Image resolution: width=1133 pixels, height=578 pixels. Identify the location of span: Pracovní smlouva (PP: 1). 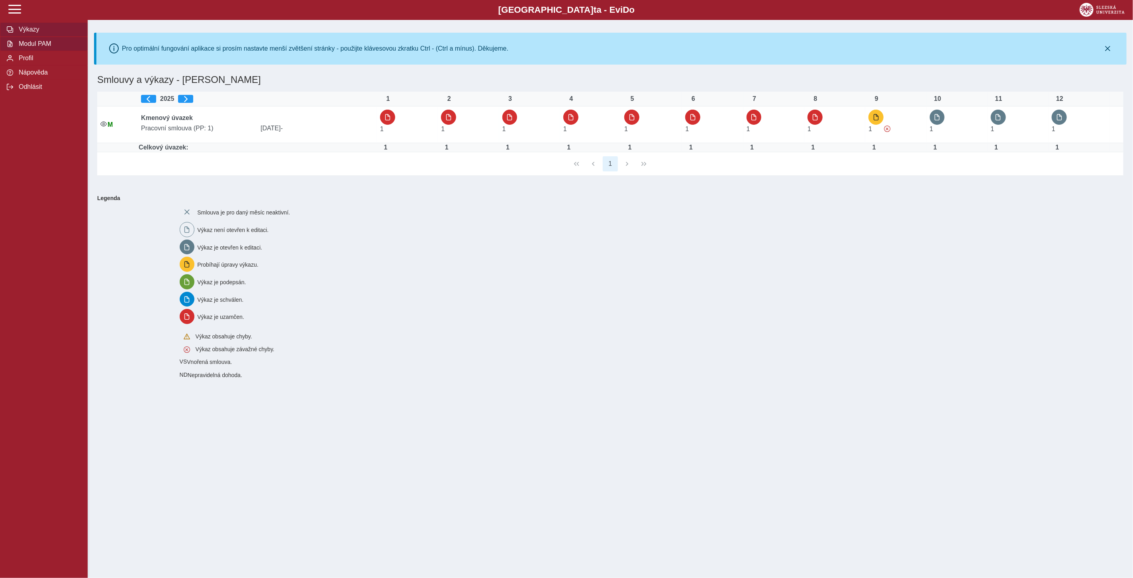
(198, 128).